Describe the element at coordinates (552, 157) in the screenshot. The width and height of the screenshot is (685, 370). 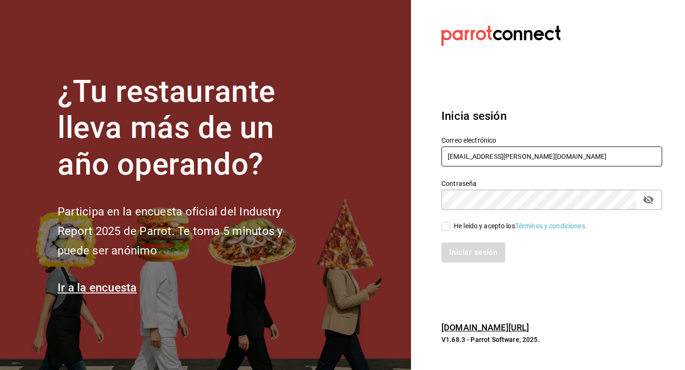
I see `input: Ingresa tu correo electrónico` at that location.